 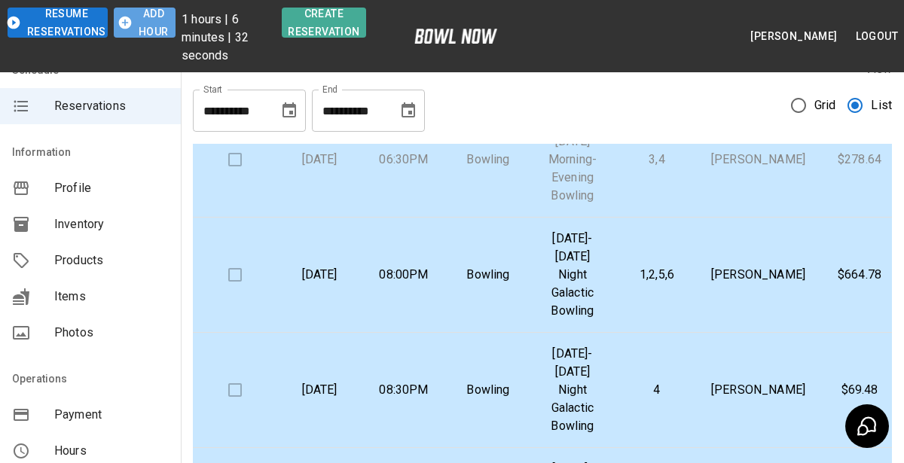 What do you see at coordinates (112, 106) in the screenshot?
I see `span: Reservations` at bounding box center [112, 106].